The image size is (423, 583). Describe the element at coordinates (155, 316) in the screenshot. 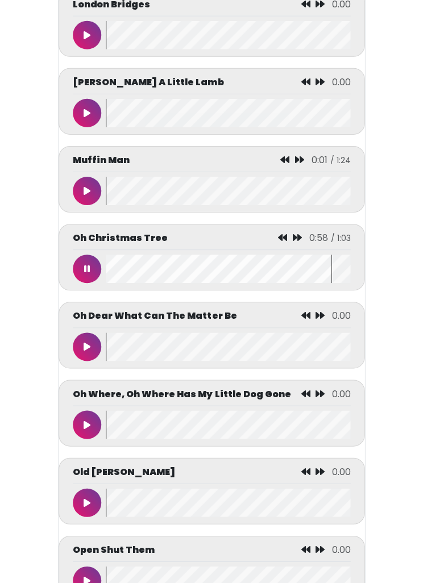

I see `p: Oh Dear What Can The Matter Be` at that location.